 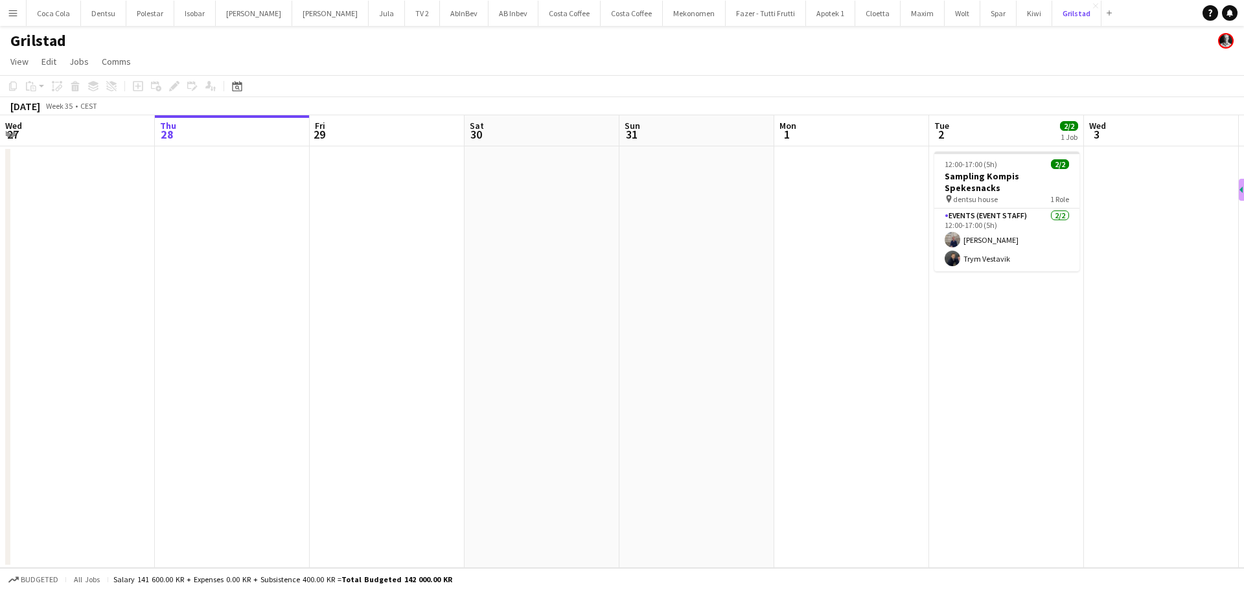 I want to click on button: Dentsu, so click(x=104, y=13).